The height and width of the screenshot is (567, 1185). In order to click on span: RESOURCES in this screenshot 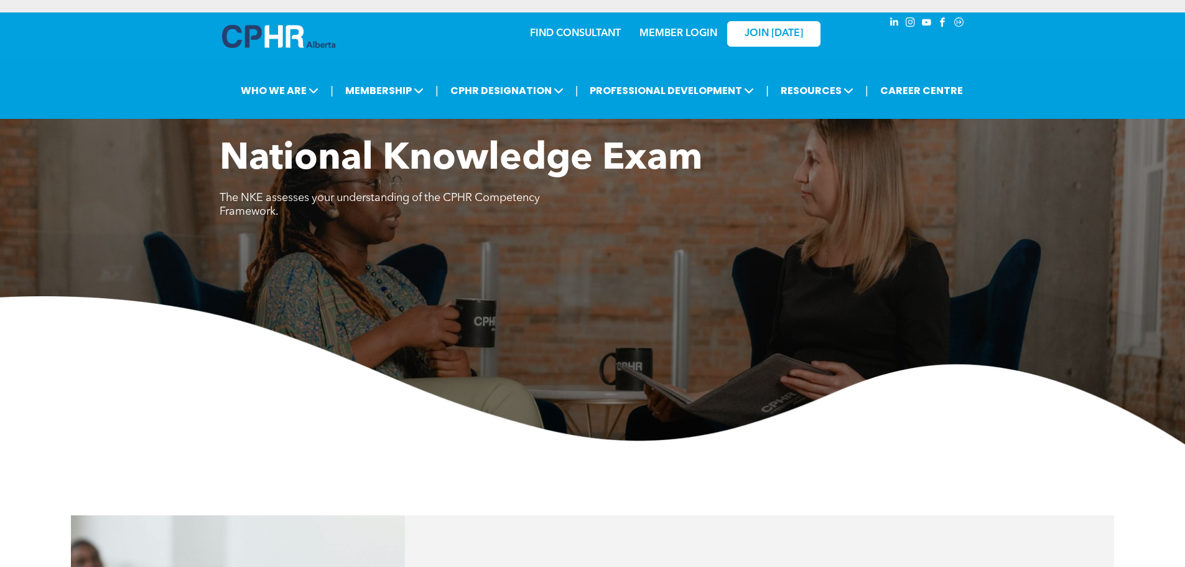, I will do `click(817, 90)`.